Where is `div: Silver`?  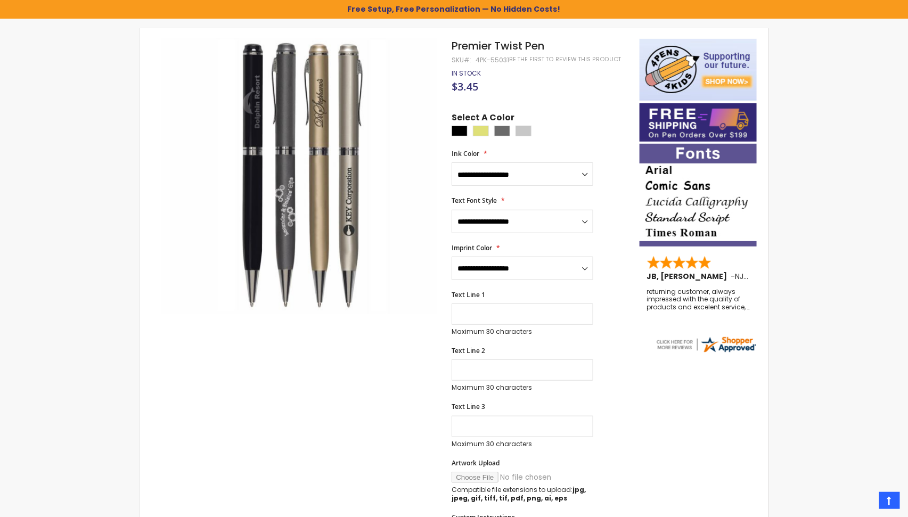
div: Silver is located at coordinates (523, 131).